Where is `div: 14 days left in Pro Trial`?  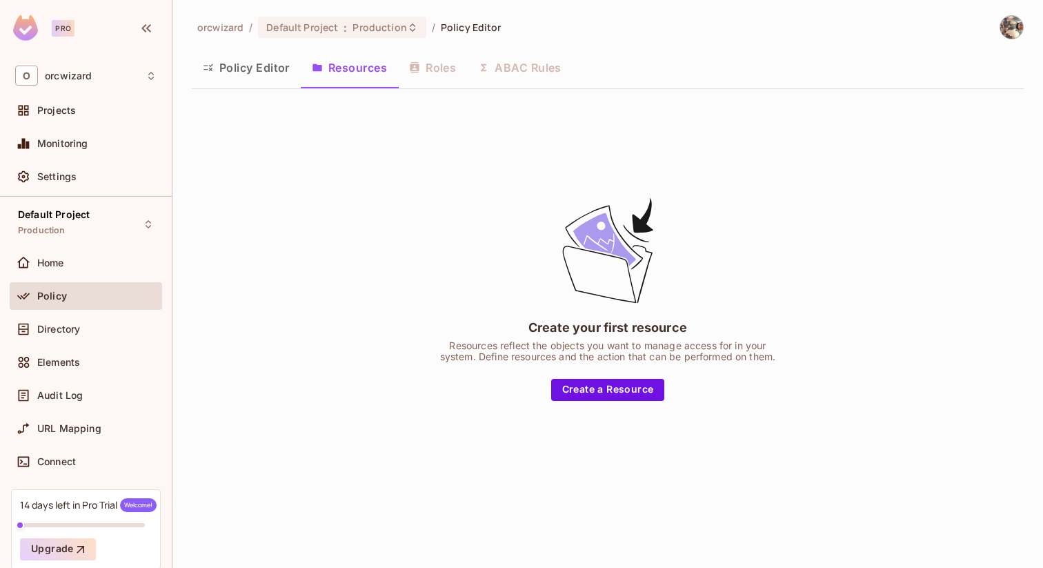 div: 14 days left in Pro Trial is located at coordinates (88, 505).